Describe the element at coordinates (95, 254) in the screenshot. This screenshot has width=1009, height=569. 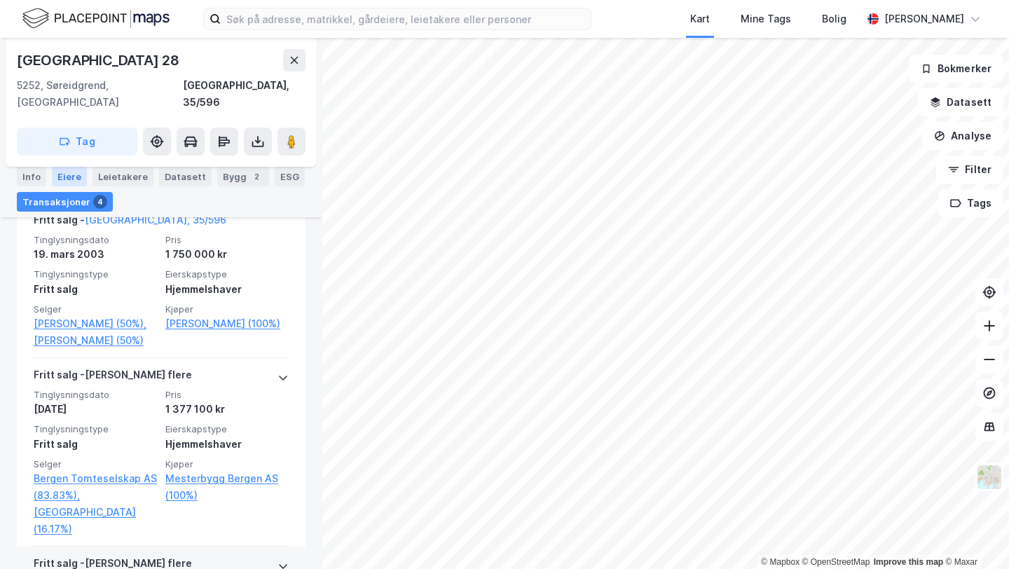
I see `div: 19. mars 2003` at that location.